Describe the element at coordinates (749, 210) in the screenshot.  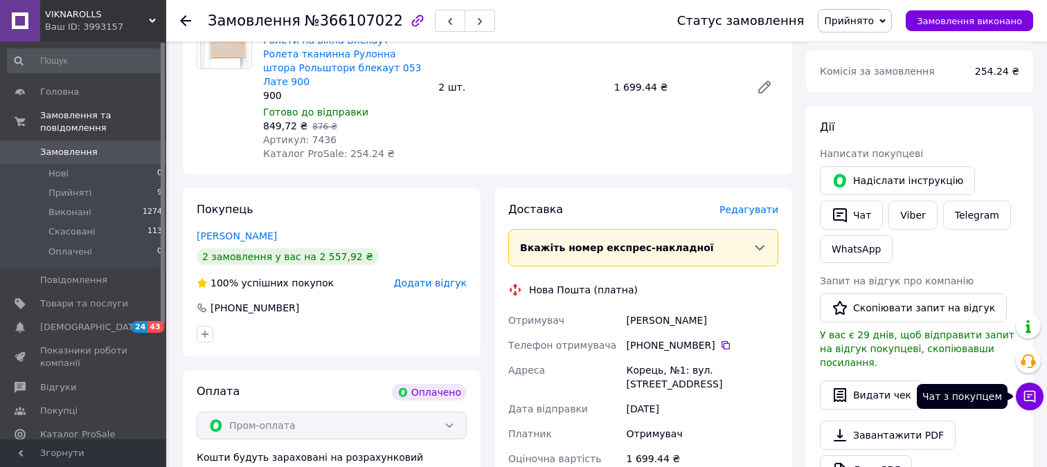
I see `span: Редагувати` at that location.